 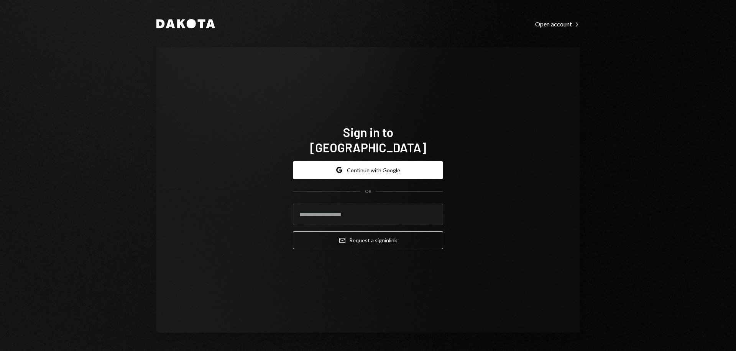 What do you see at coordinates (368, 170) in the screenshot?
I see `button: Continue with Google` at bounding box center [368, 170].